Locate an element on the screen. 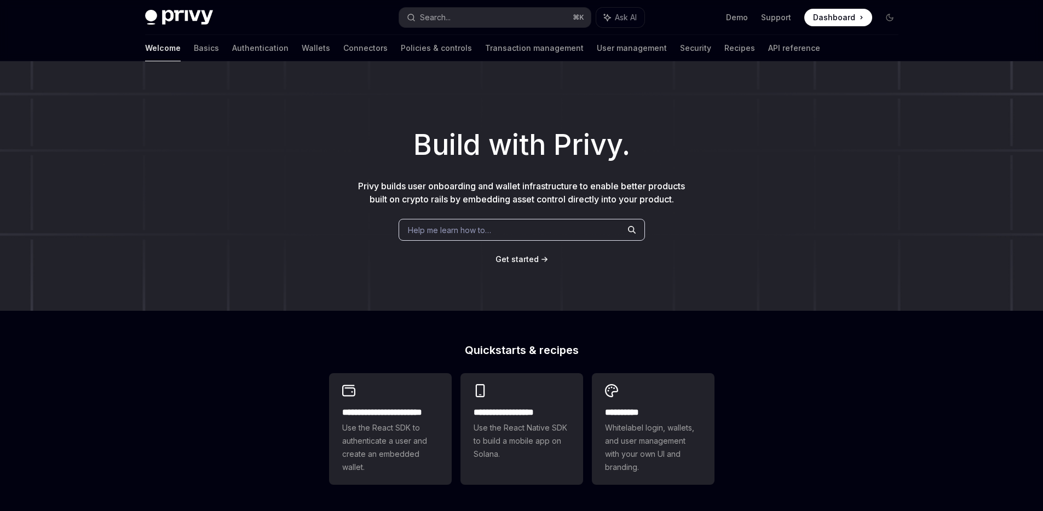 The width and height of the screenshot is (1043, 511). a: Recipes is located at coordinates (740, 48).